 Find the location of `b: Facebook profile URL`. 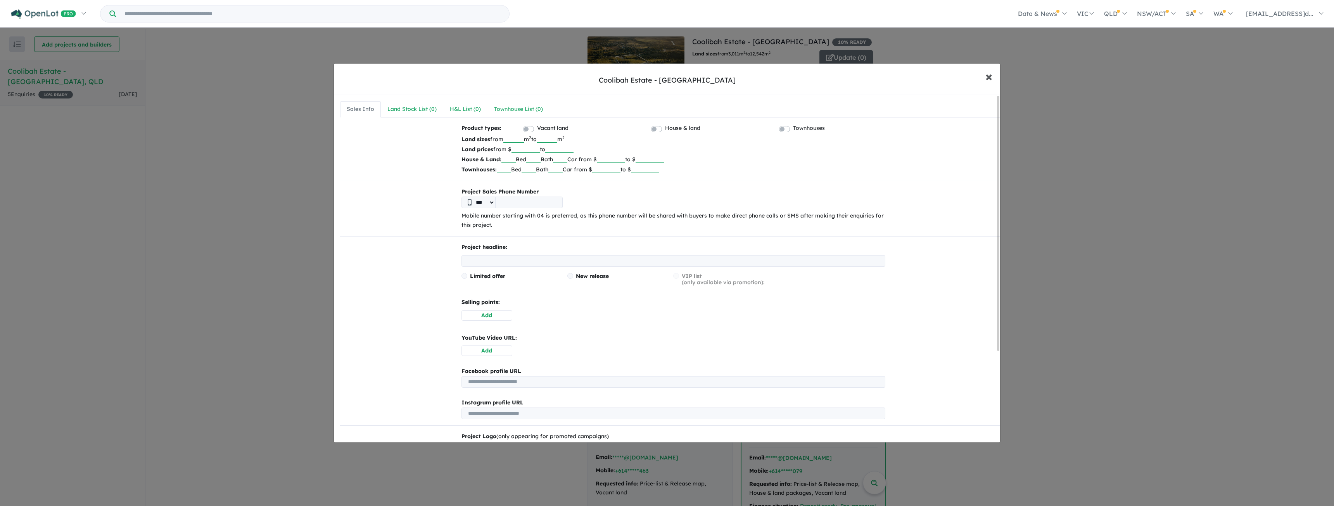

b: Facebook profile URL is located at coordinates (491, 371).